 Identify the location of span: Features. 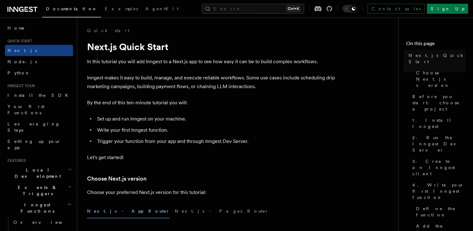
(15, 161).